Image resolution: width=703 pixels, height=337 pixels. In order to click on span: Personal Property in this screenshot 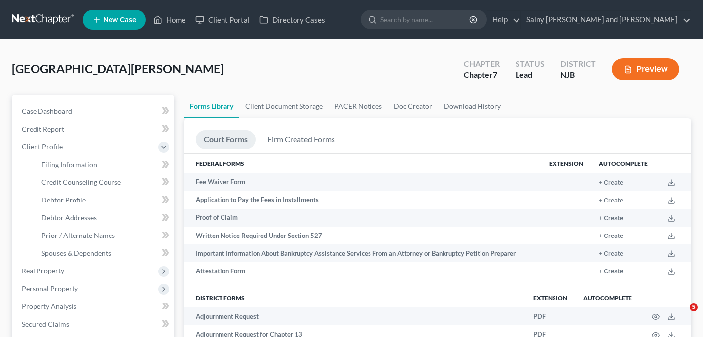, I will do `click(50, 289)`.